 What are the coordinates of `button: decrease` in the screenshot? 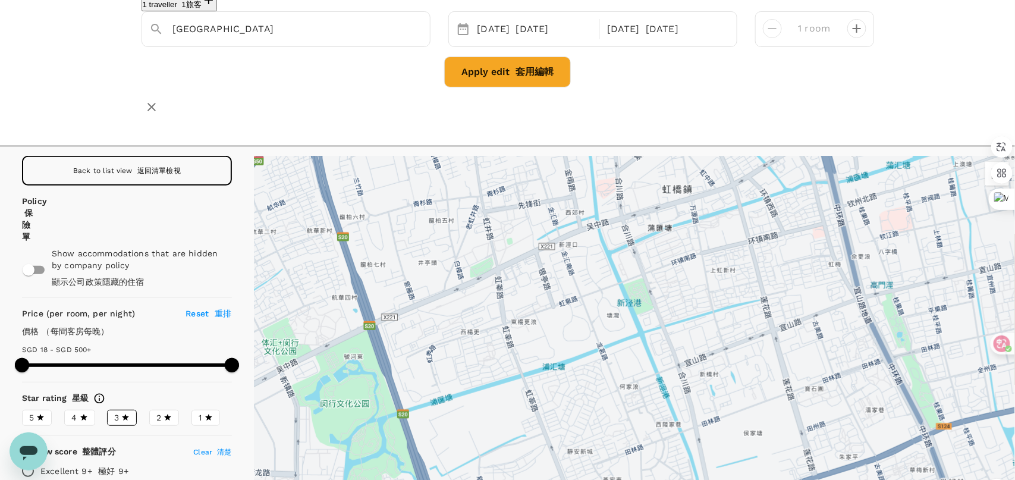 It's located at (857, 29).